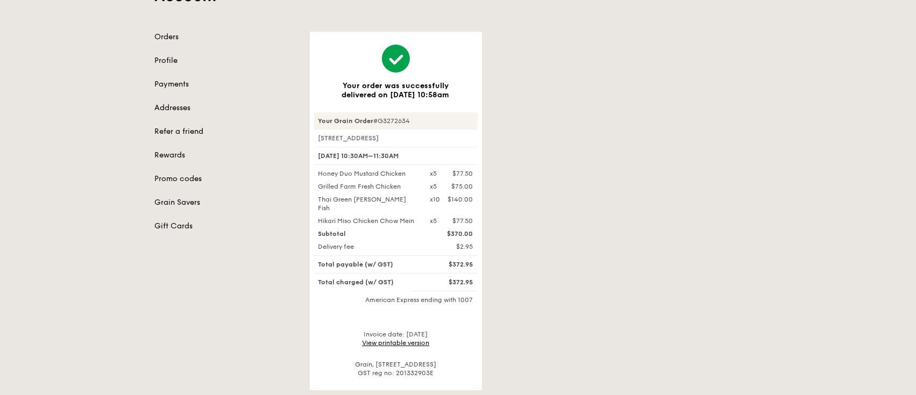 The height and width of the screenshot is (395, 916). Describe the element at coordinates (226, 132) in the screenshot. I see `a: Refer a friend` at that location.